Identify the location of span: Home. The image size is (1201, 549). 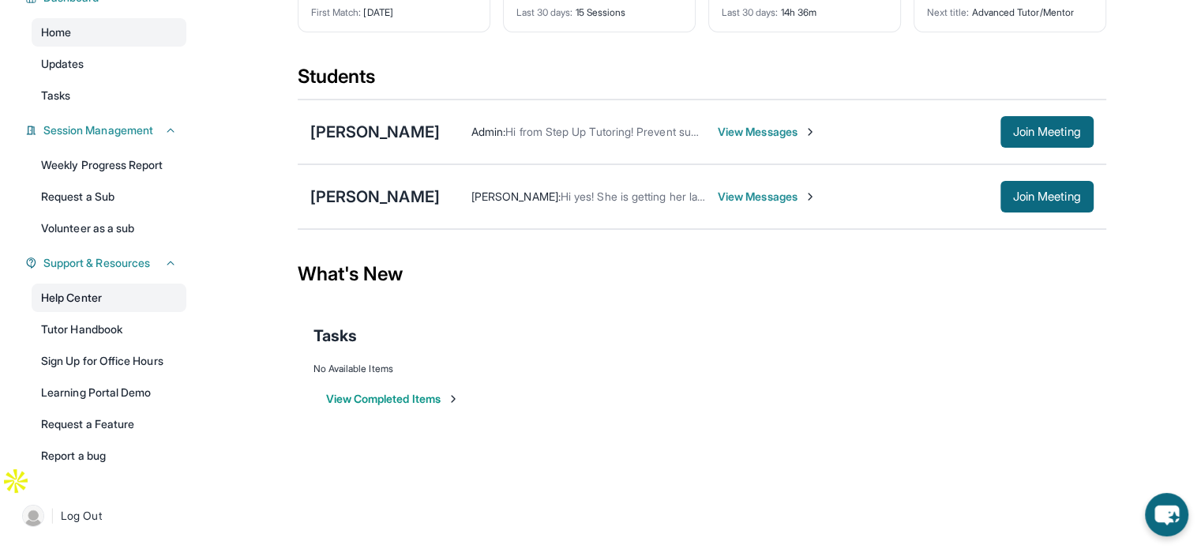
(56, 32).